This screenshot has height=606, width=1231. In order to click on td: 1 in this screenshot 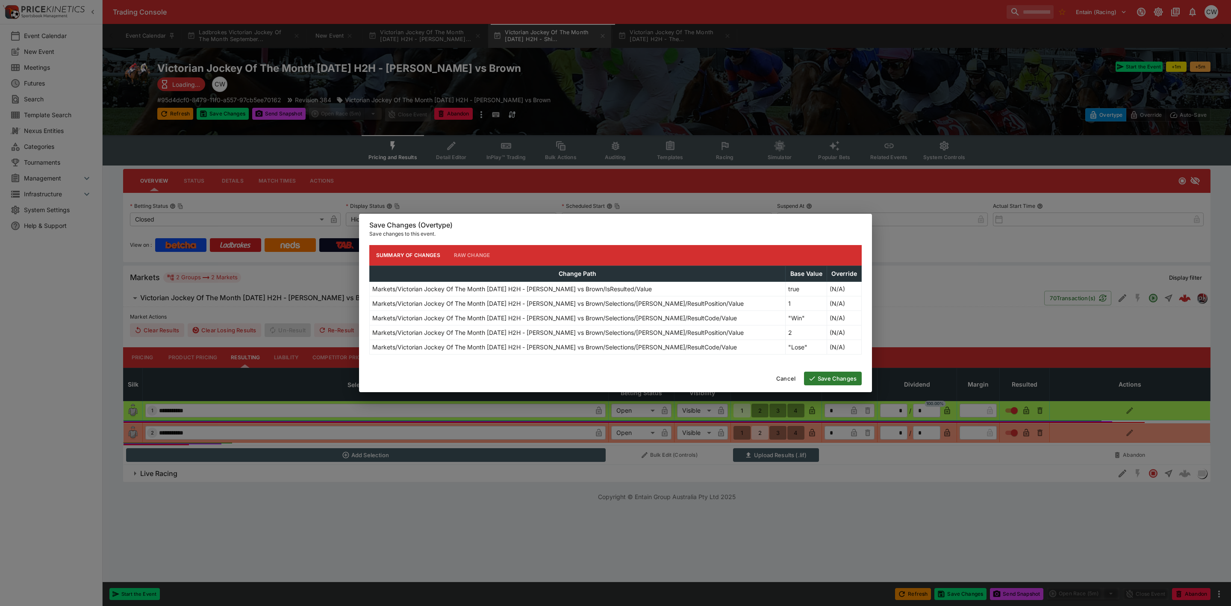, I will do `click(806, 303)`.